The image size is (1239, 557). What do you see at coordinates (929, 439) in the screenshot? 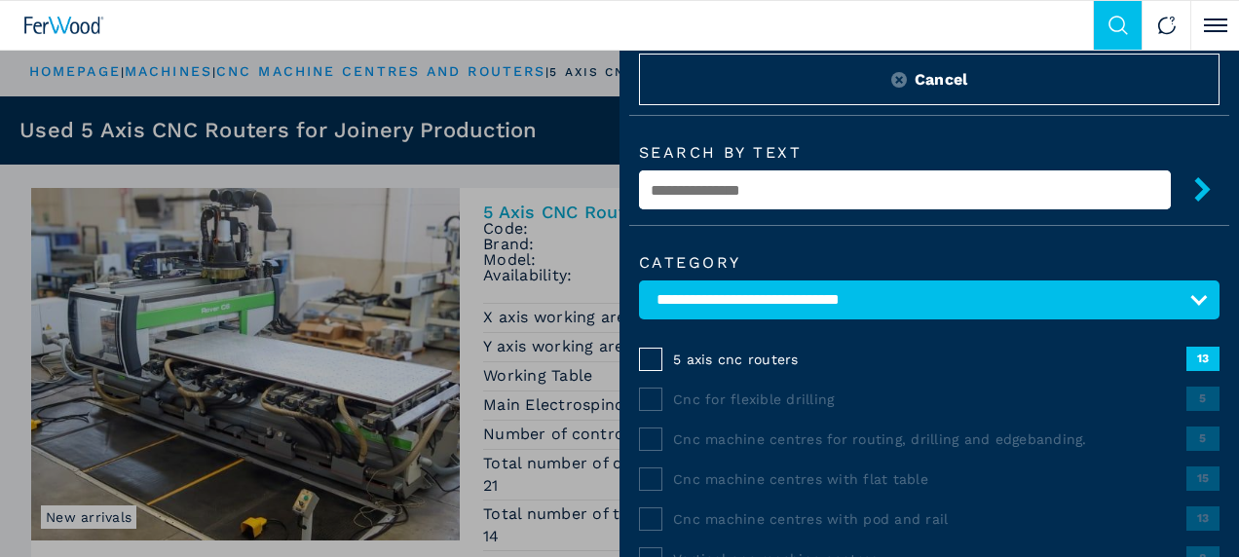
I see `span: Cnc machine centres for routing, drilling and edgebanding.` at bounding box center [929, 439].